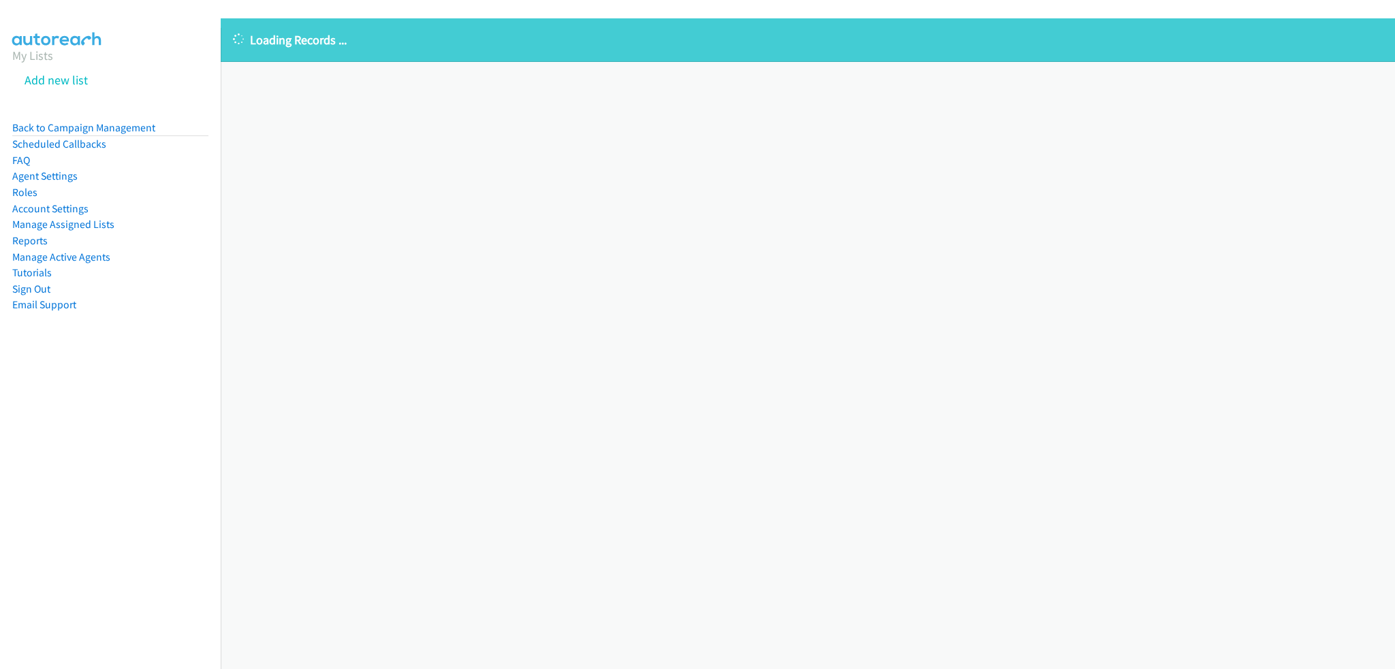 The height and width of the screenshot is (669, 1395). Describe the element at coordinates (32, 272) in the screenshot. I see `a: Tutorials` at that location.